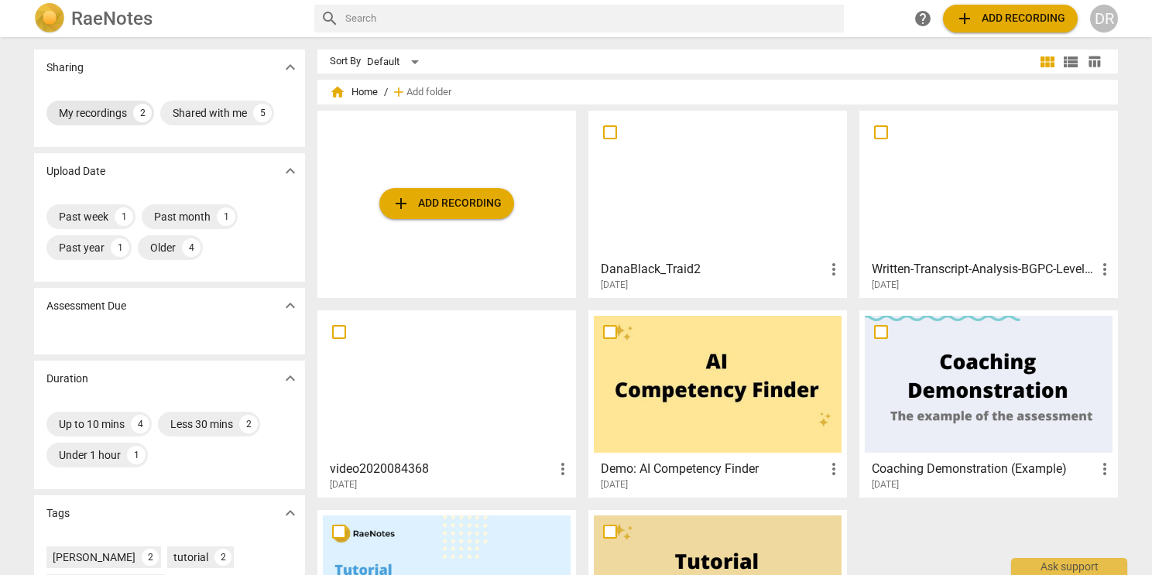  Describe the element at coordinates (984, 270) in the screenshot. I see `h3: Written-Transcript-Analysis-BGPC-Level-1-DB` at that location.